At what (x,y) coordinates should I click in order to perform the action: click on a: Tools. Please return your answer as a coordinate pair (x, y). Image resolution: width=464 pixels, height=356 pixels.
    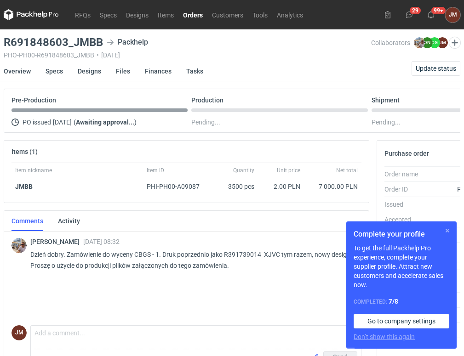
    Looking at the image, I should click on (260, 15).